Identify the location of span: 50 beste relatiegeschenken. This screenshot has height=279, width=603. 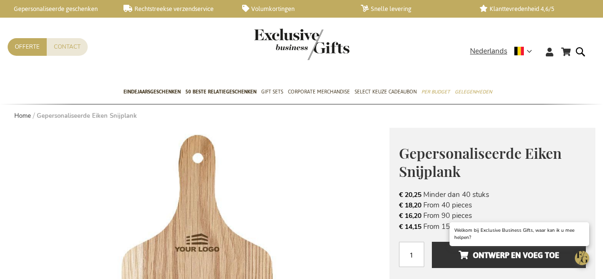
(221, 92).